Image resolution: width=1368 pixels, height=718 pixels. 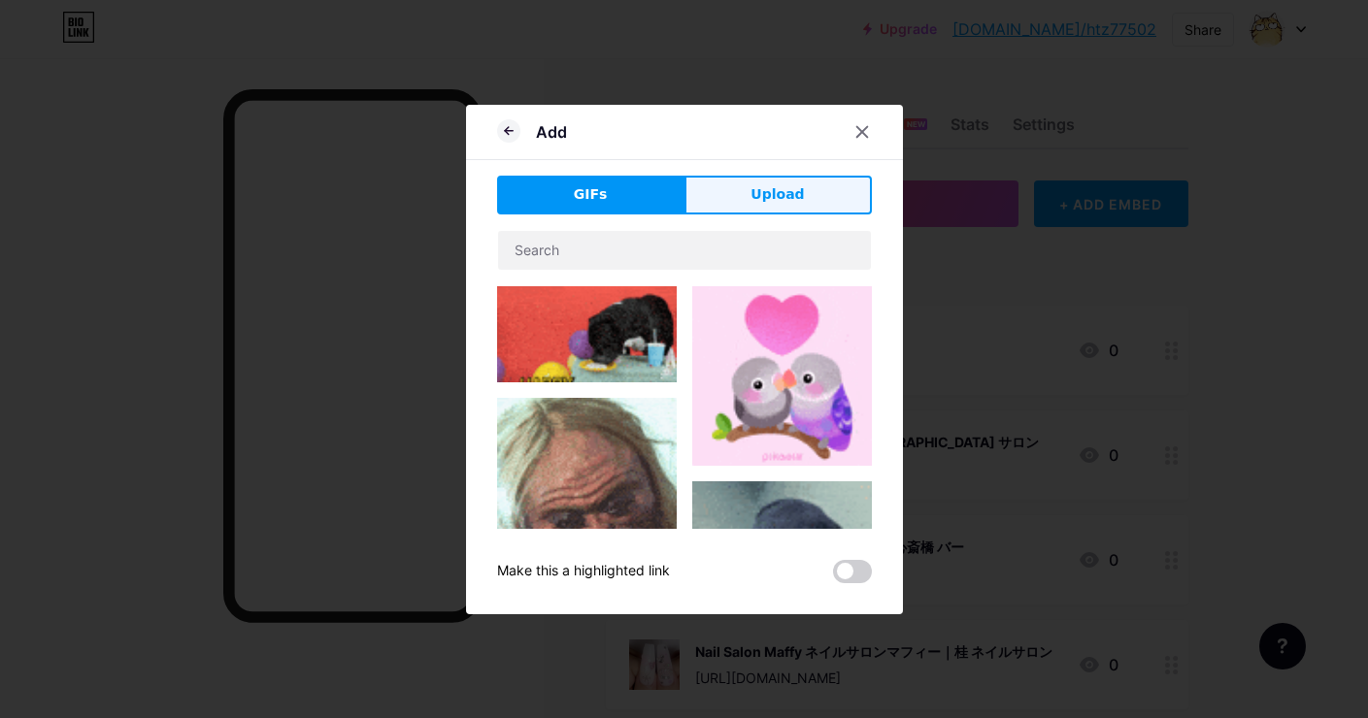 What do you see at coordinates (777, 194) in the screenshot?
I see `span: Upload` at bounding box center [777, 194].